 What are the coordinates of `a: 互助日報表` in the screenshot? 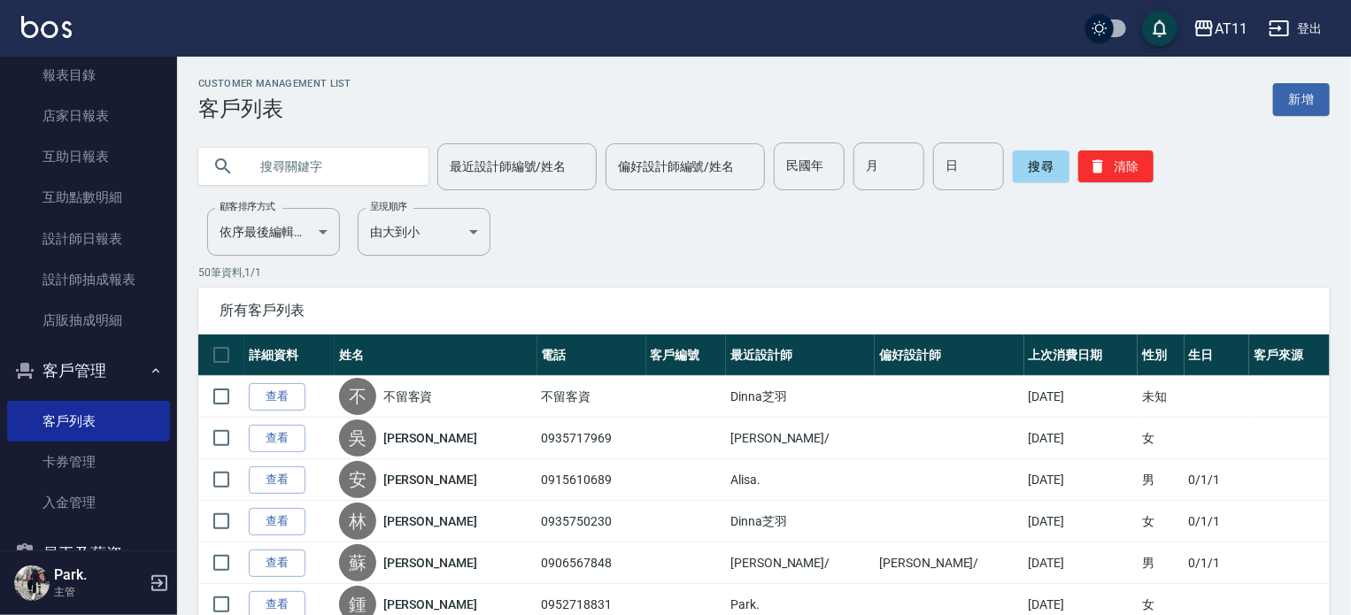 It's located at (89, 157).